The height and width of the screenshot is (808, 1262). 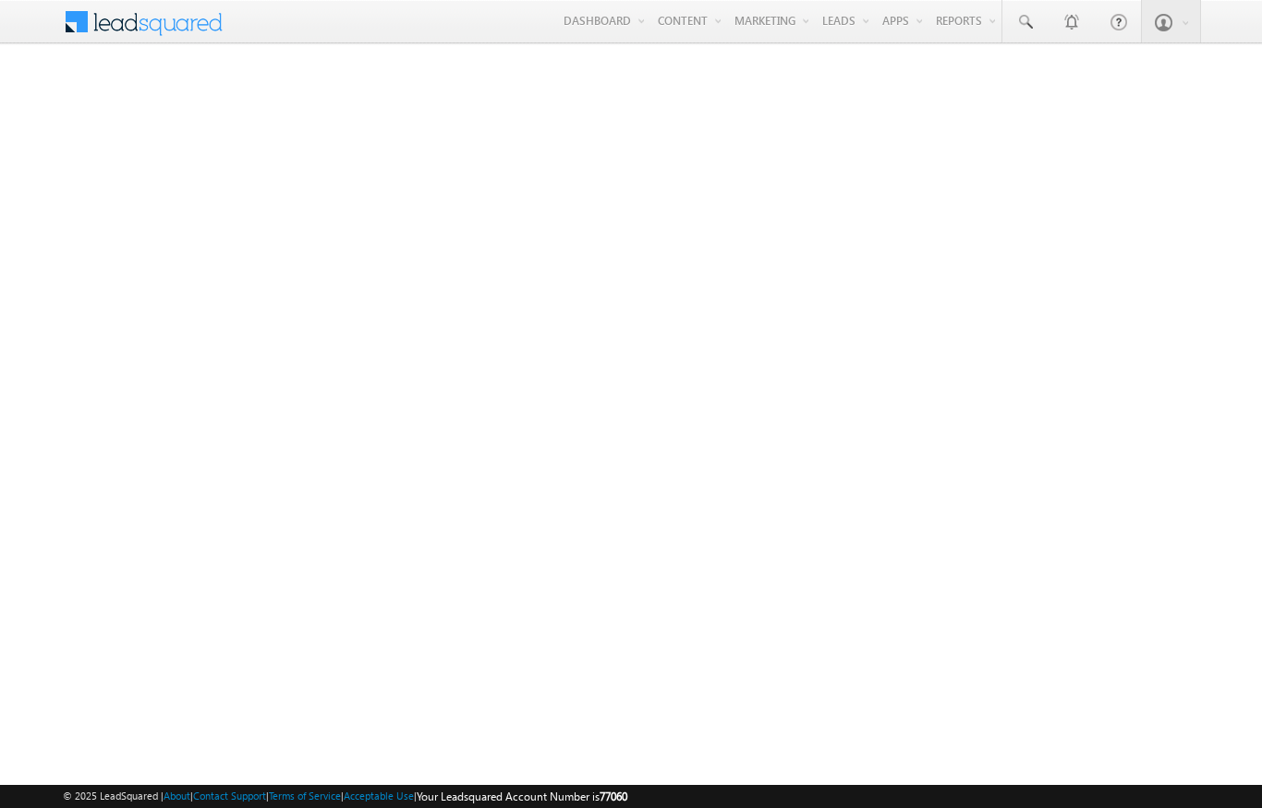 I want to click on span: Your Leadsquared Account Number is, so click(x=522, y=796).